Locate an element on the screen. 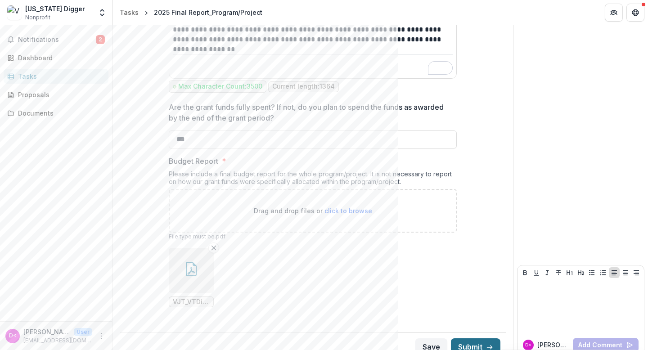 This screenshot has height=350, width=648. img: Vermont Digger is located at coordinates (14, 13).